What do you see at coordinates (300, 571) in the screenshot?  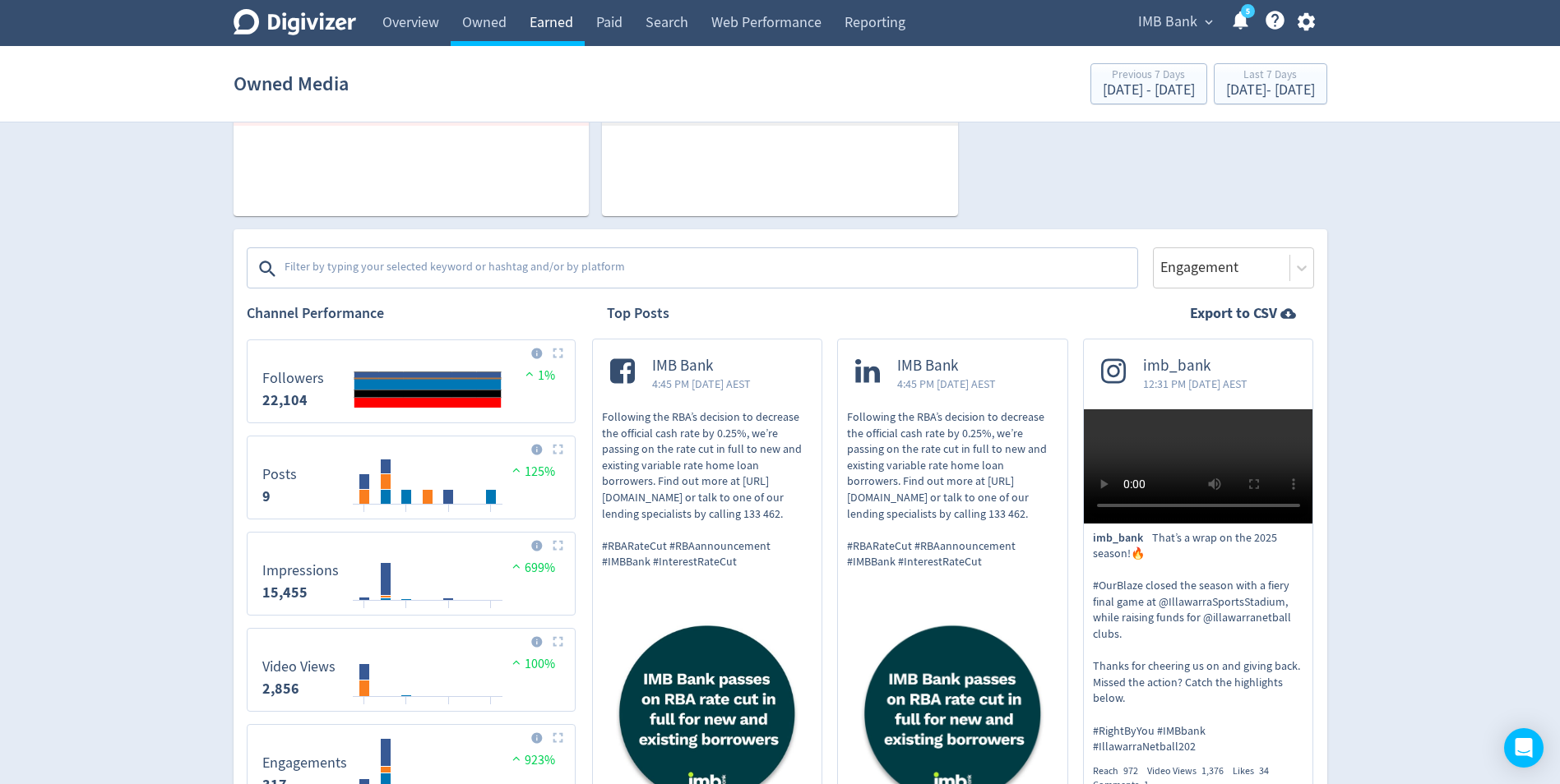 I see `dt: Impressions` at bounding box center [300, 571].